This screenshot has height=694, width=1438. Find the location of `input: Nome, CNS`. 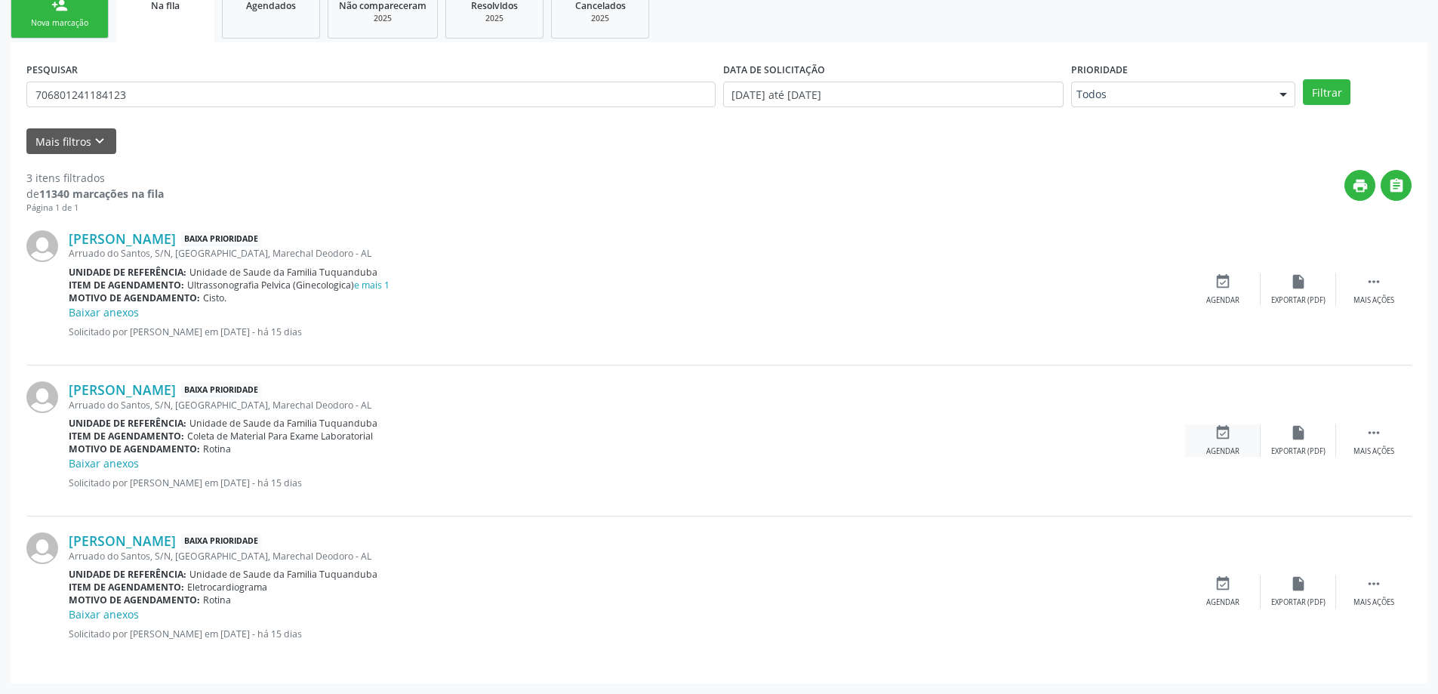

input: Nome, CNS is located at coordinates (371, 94).